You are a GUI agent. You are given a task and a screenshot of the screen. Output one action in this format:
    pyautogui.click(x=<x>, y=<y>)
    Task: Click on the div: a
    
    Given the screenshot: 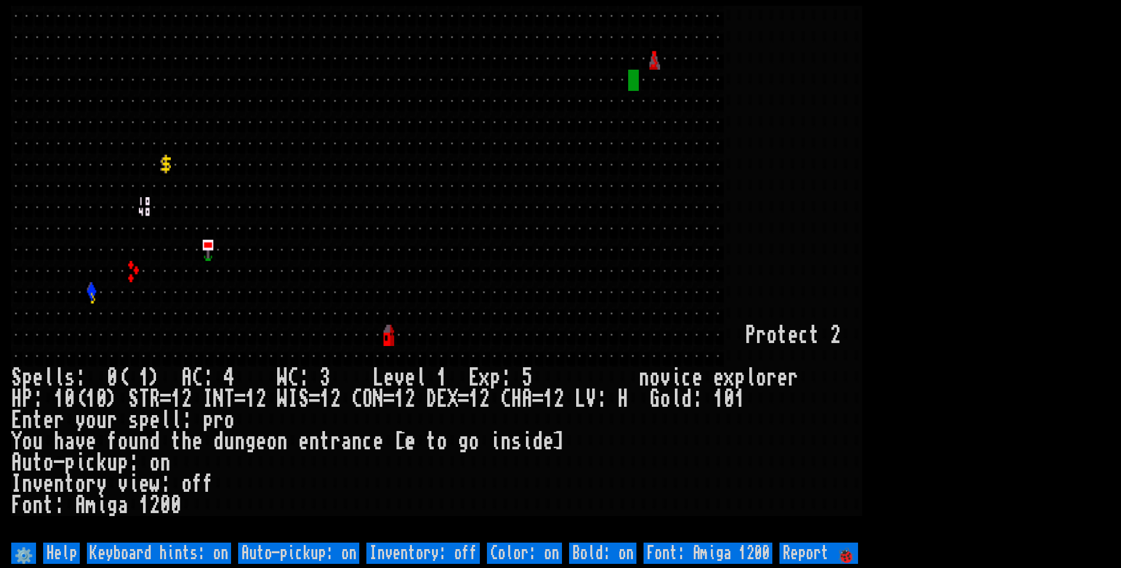 What is the action you would take?
    pyautogui.click(x=346, y=442)
    